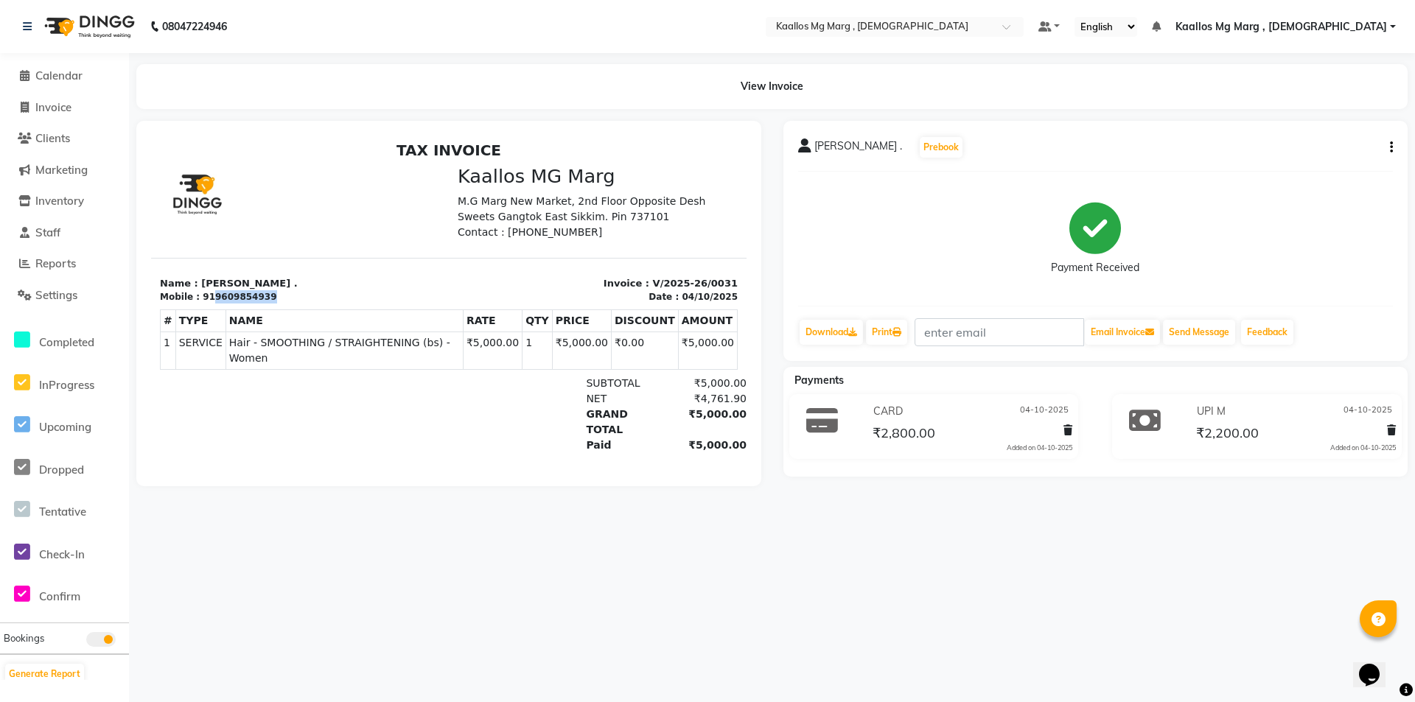 The image size is (1415, 702). Describe the element at coordinates (62, 554) in the screenshot. I see `span: Check-In` at that location.